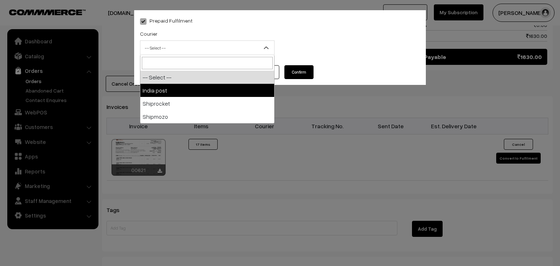 The width and height of the screenshot is (560, 266). Describe the element at coordinates (28, 15) in the screenshot. I see `div: v 4.0.25` at that location.